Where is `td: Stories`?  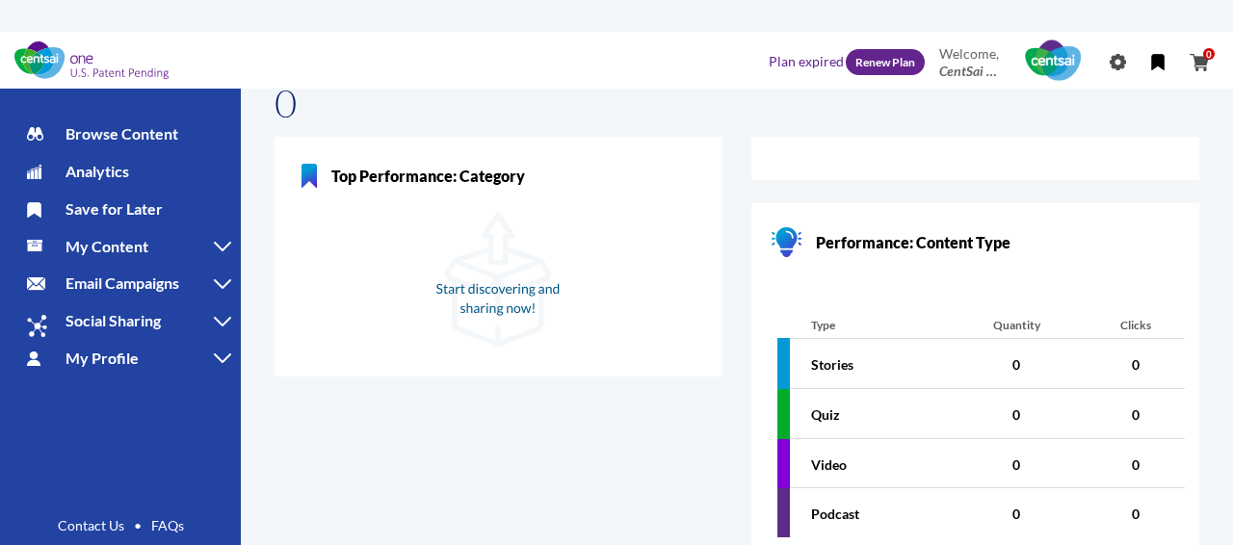 td: Stories is located at coordinates (876, 363).